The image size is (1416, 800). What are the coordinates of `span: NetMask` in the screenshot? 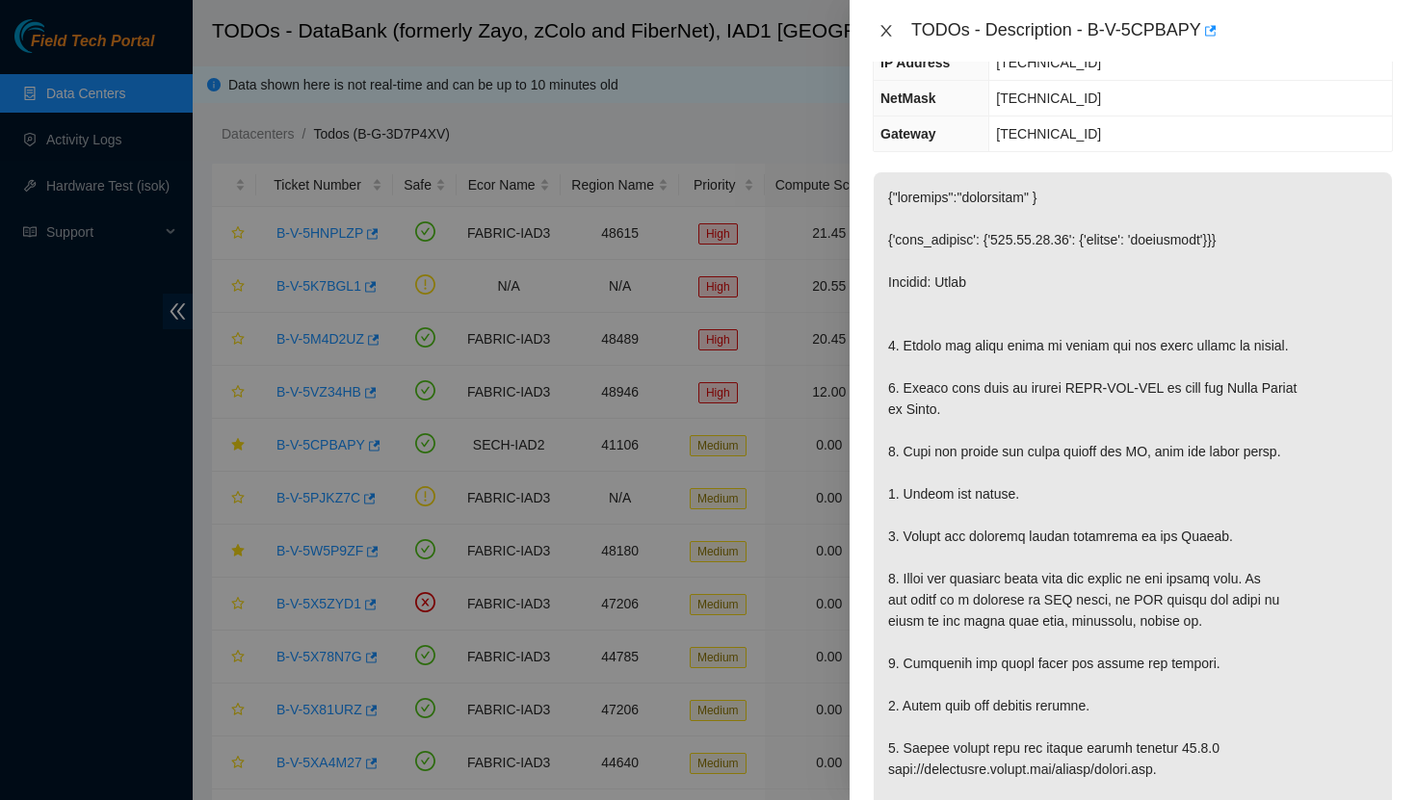 It's located at (908, 98).